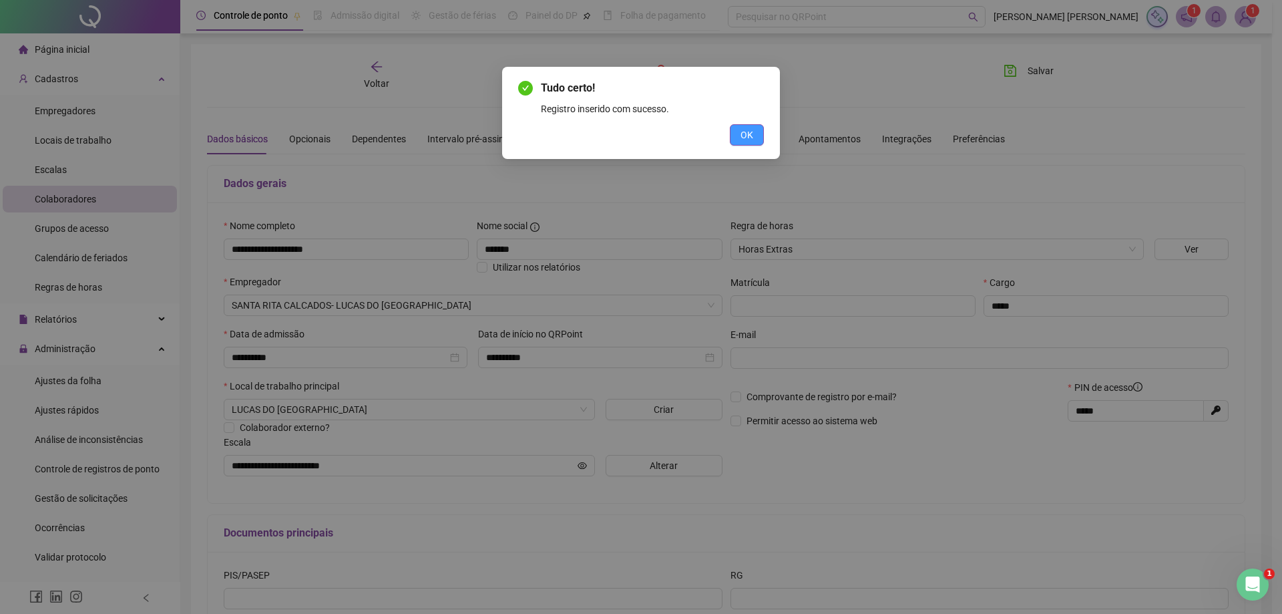 Image resolution: width=1282 pixels, height=614 pixels. Describe the element at coordinates (605, 109) in the screenshot. I see `span: Registro inserido com sucesso.` at that location.